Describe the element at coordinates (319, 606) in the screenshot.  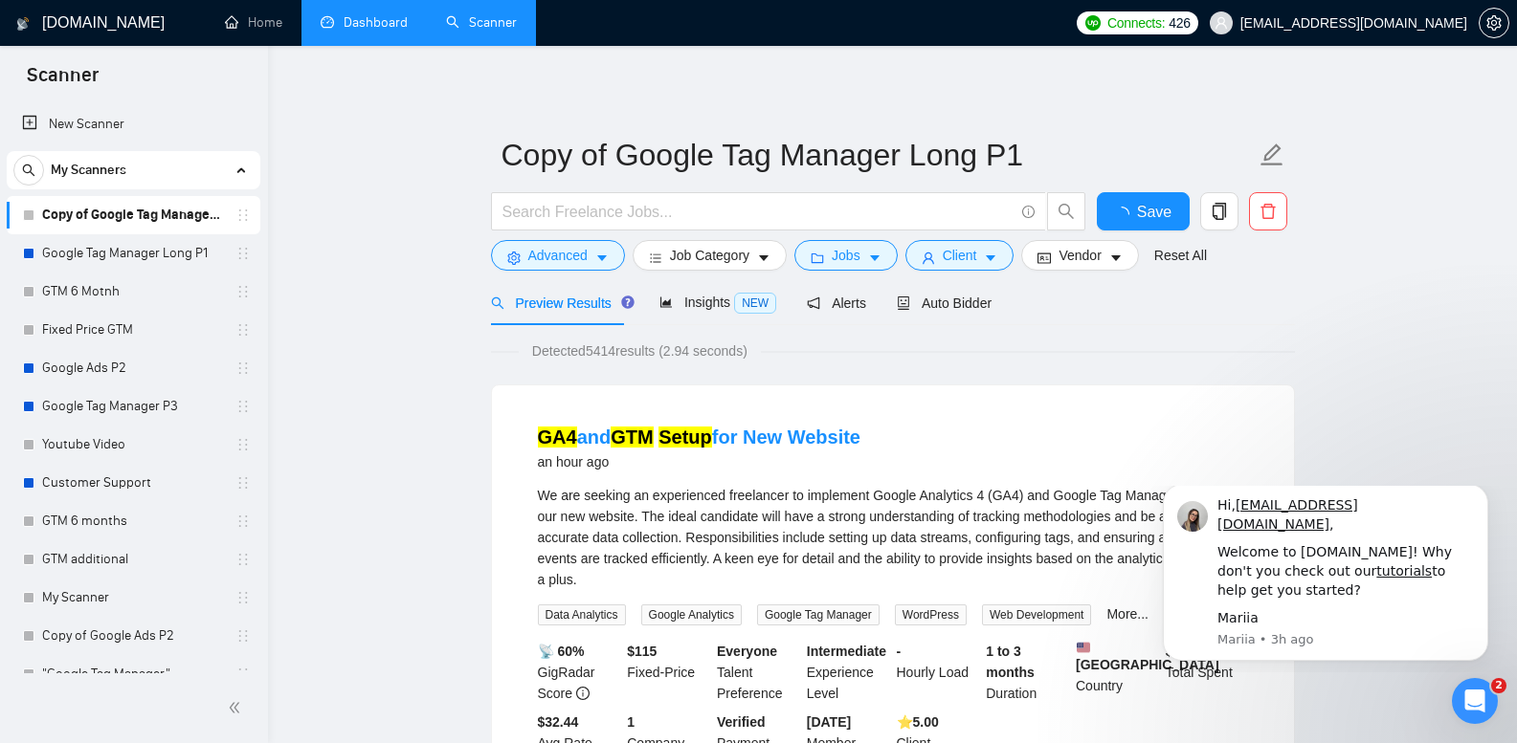
I see `button: Help` at that location.